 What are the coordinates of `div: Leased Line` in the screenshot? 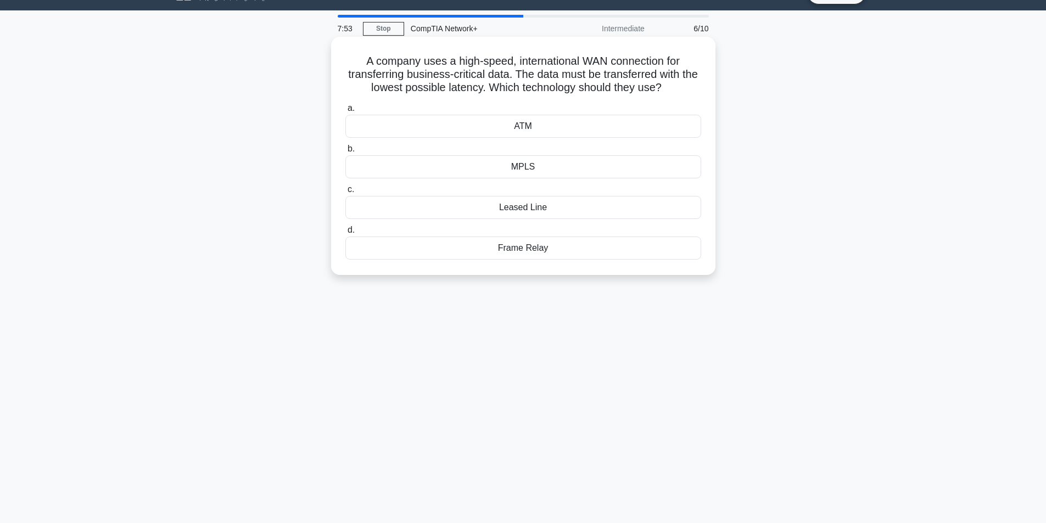 It's located at (523, 208).